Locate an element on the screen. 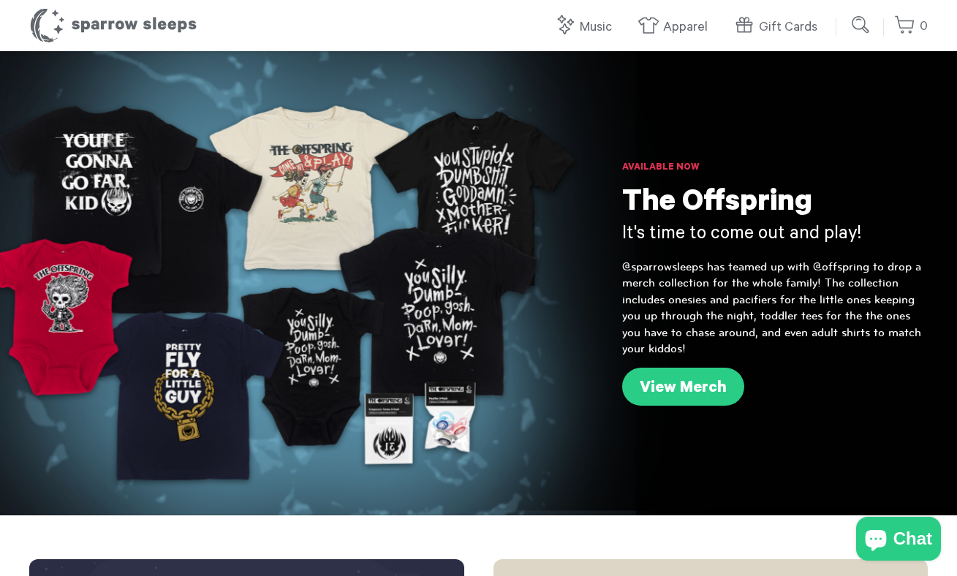  a: Music is located at coordinates (586, 27).